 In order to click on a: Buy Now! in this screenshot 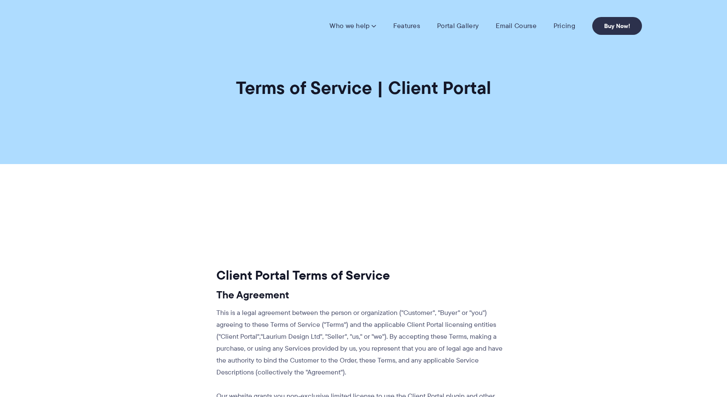, I will do `click(617, 26)`.